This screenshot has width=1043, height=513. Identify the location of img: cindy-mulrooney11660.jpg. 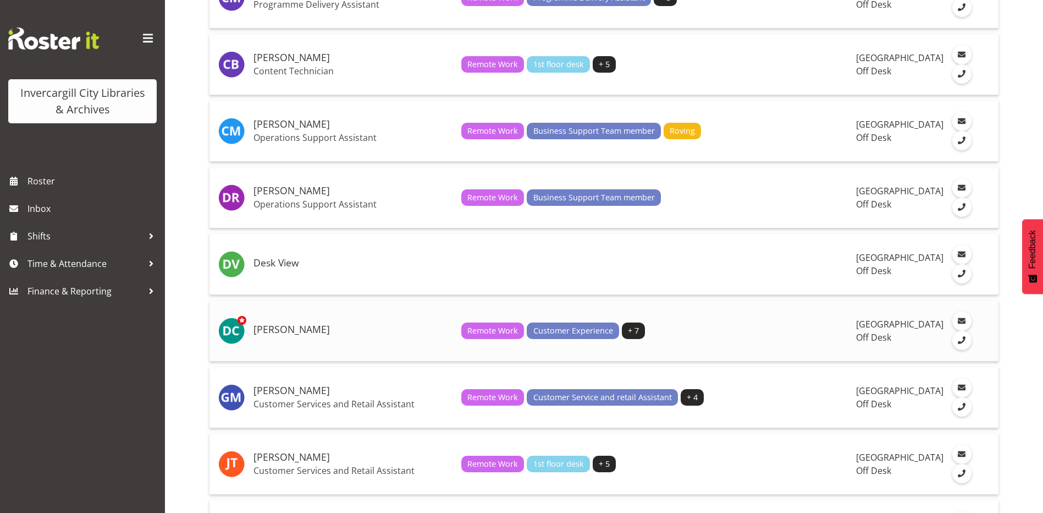
(232, 131).